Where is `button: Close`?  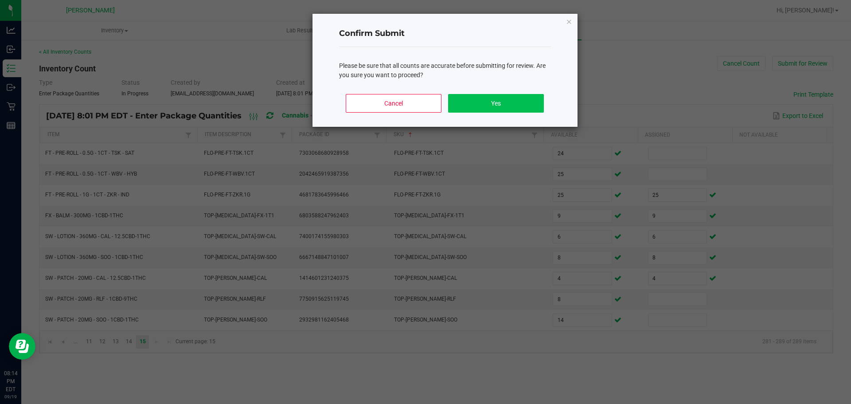
button: Close is located at coordinates (569, 21).